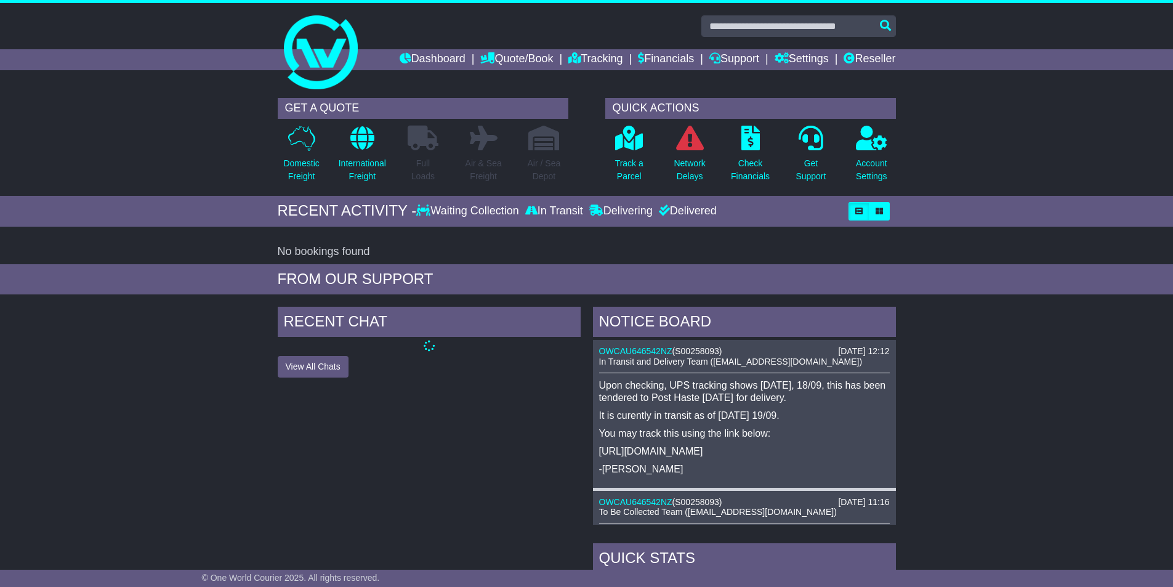 The width and height of the screenshot is (1173, 587). What do you see at coordinates (686, 211) in the screenshot?
I see `div: Delivered` at bounding box center [686, 211].